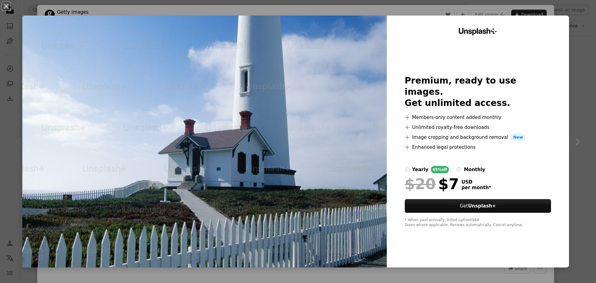  What do you see at coordinates (478, 147) in the screenshot?
I see `li: Enhanced legal protections` at bounding box center [478, 147].